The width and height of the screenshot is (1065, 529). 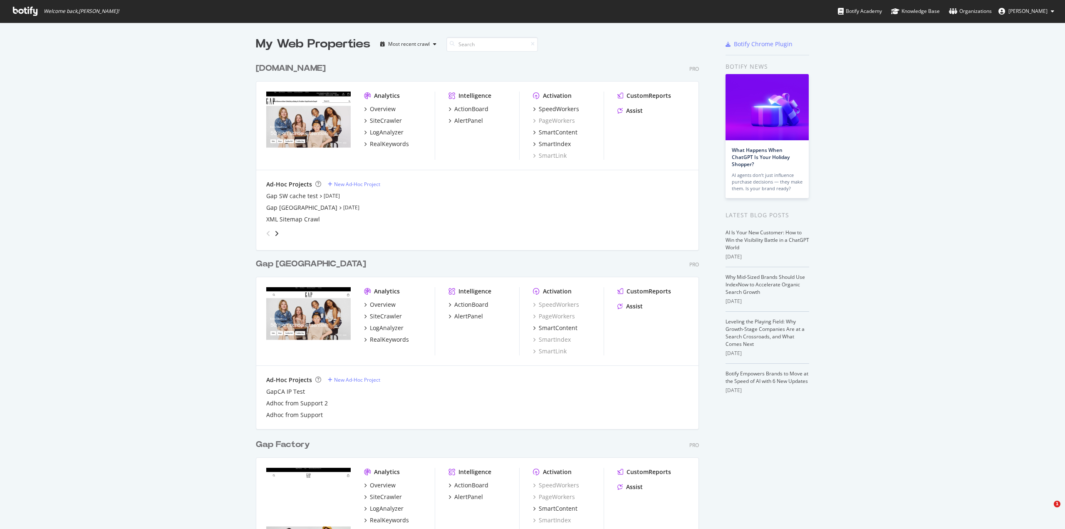 I want to click on a: SmartLink, so click(x=550, y=156).